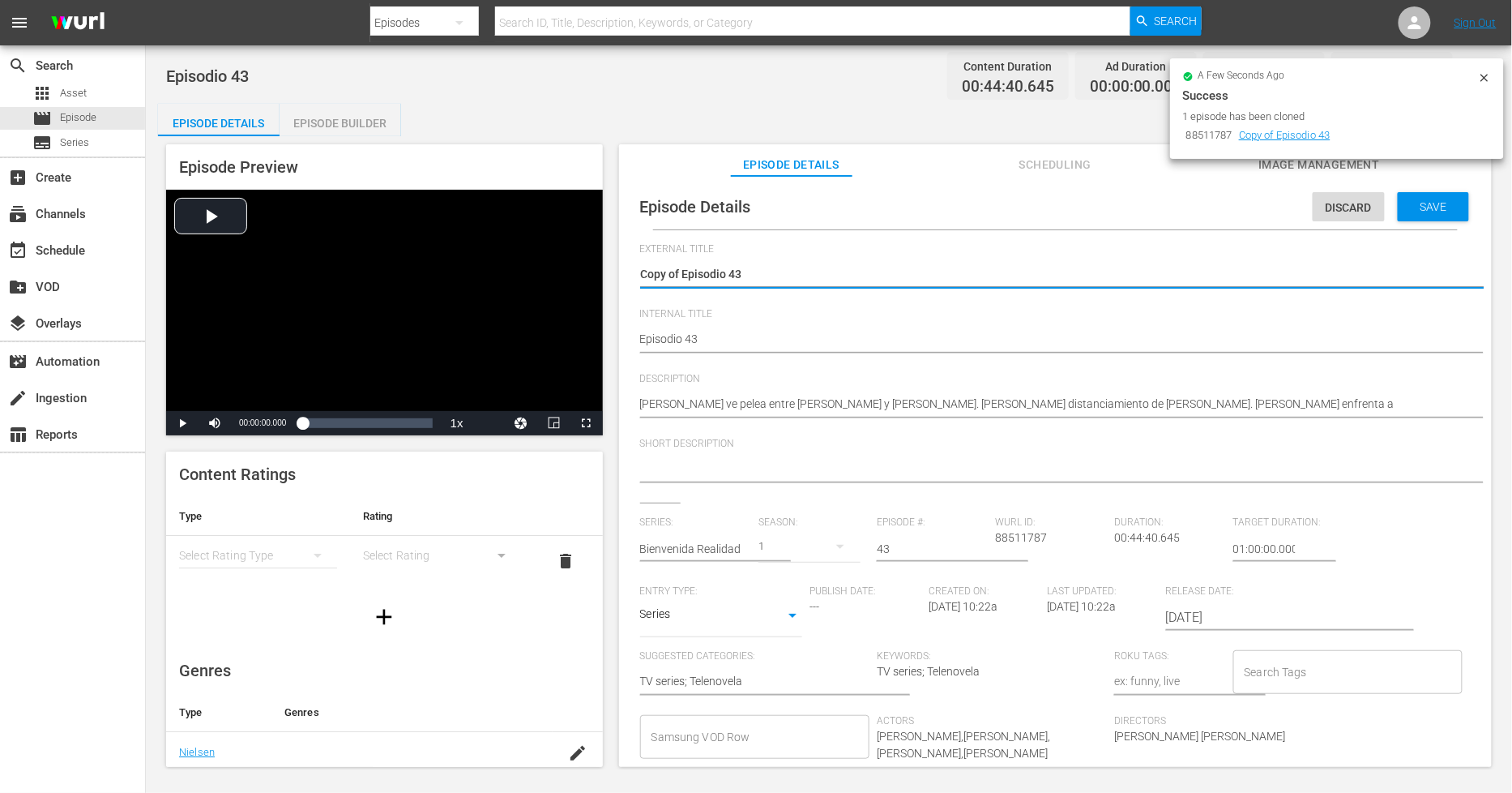  I want to click on span: Wurl ID:, so click(1051, 523).